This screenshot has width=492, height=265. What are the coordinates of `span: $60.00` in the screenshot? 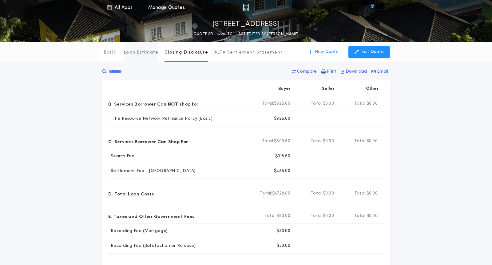 It's located at (283, 216).